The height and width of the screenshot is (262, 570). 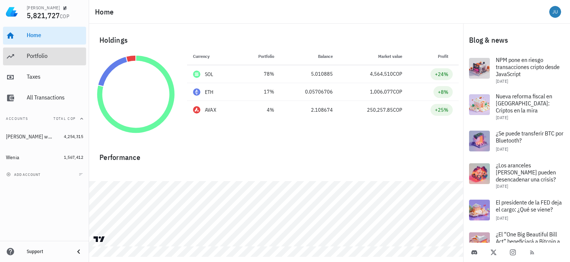 What do you see at coordinates (276, 154) in the screenshot?
I see `div: Performance` at bounding box center [276, 154].